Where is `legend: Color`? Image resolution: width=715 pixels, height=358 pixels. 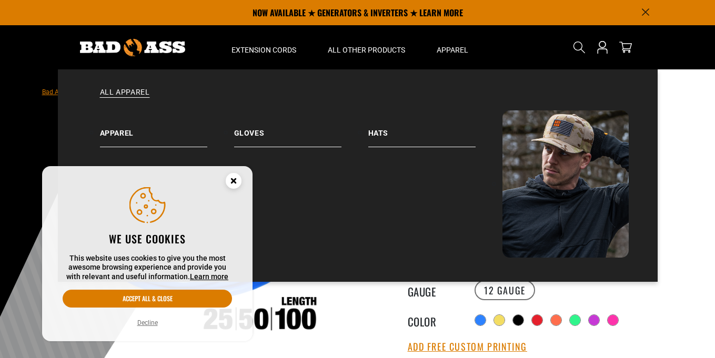 legend: Color is located at coordinates (434, 320).